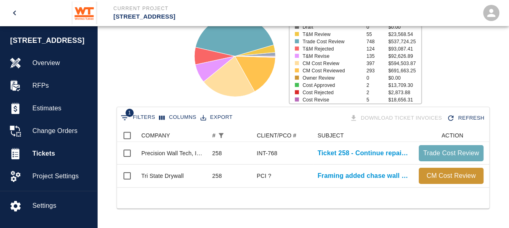 This screenshot has width=509, height=228. Describe the element at coordinates (466, 118) in the screenshot. I see `div: Refresh the list` at that location.